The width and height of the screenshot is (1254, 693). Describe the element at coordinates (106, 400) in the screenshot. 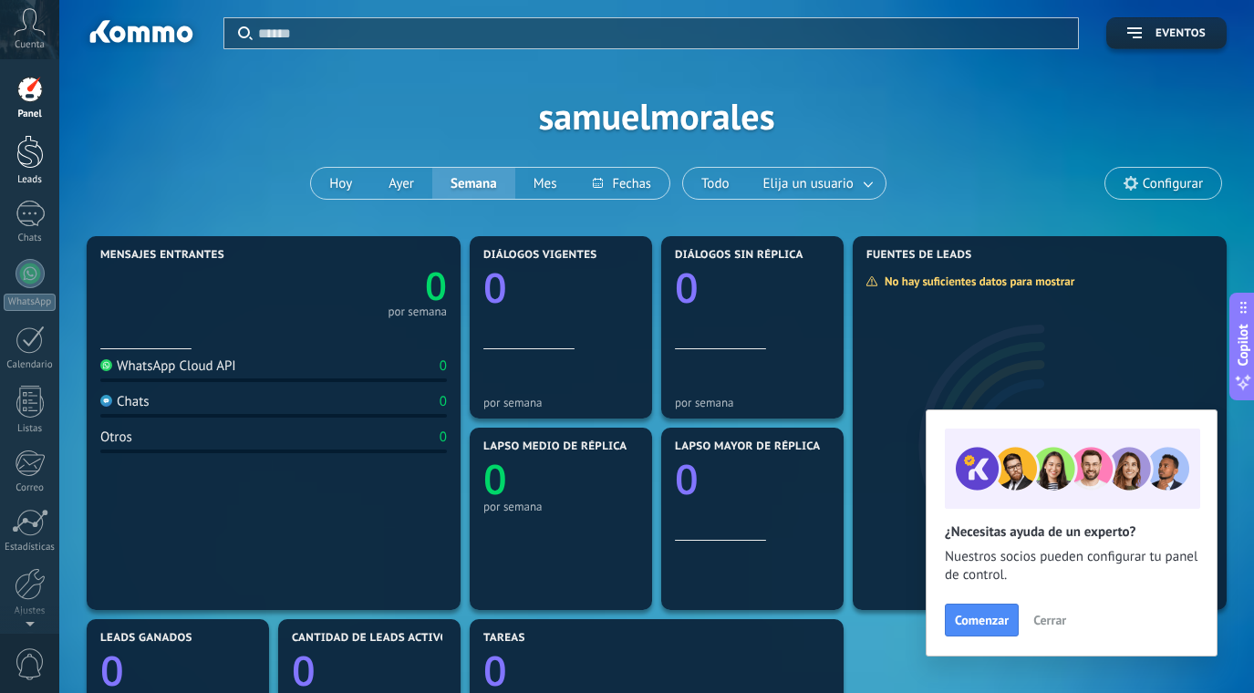

I see `img: Chats` at that location.